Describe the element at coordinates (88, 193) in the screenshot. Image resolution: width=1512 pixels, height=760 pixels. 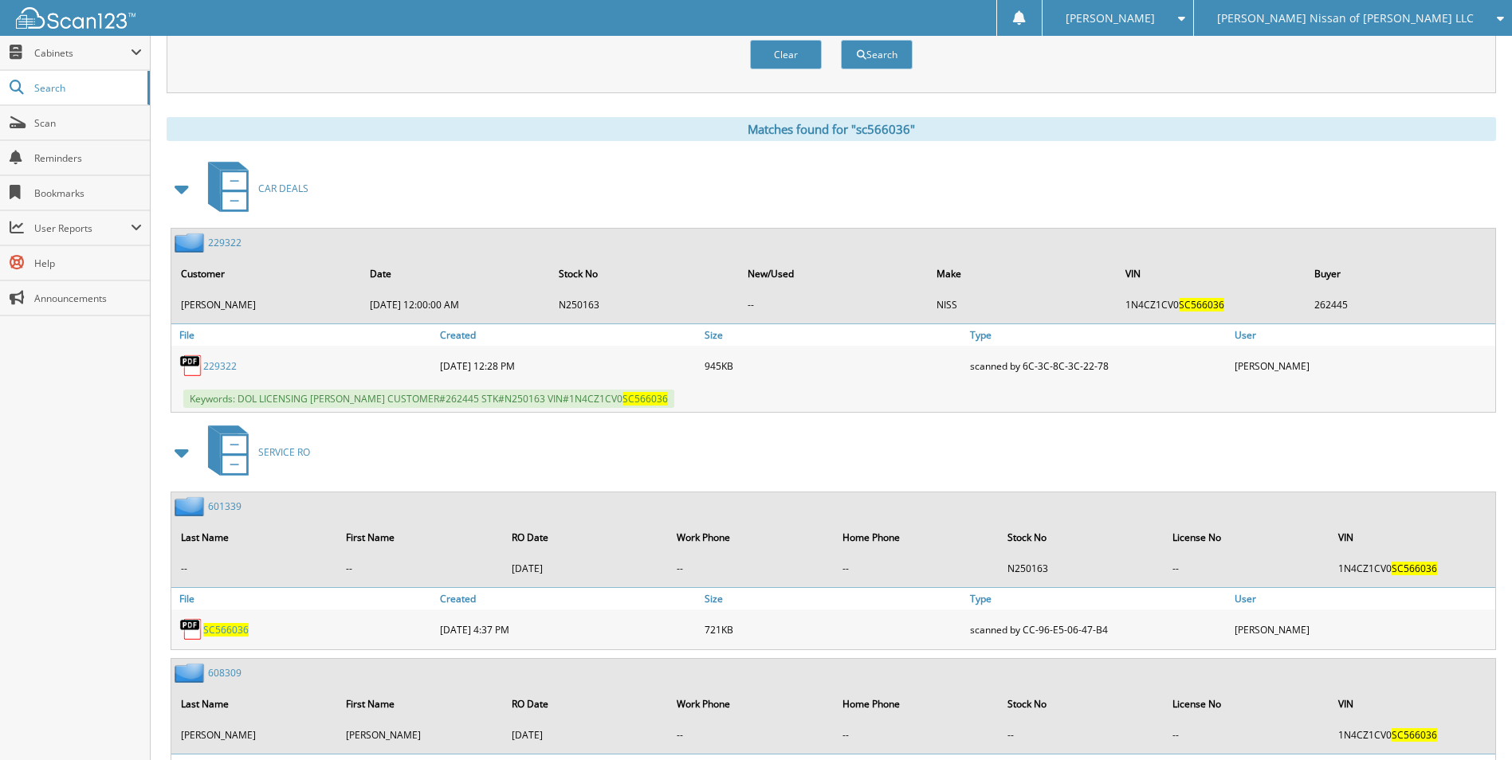
I see `span: Bookmarks` at that location.